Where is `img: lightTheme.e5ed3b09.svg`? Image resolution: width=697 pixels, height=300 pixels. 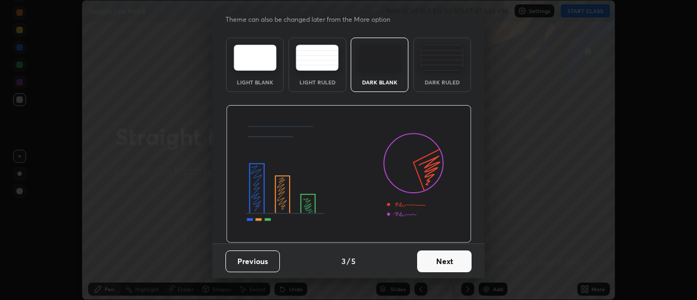 img: lightTheme.e5ed3b09.svg is located at coordinates (255, 58).